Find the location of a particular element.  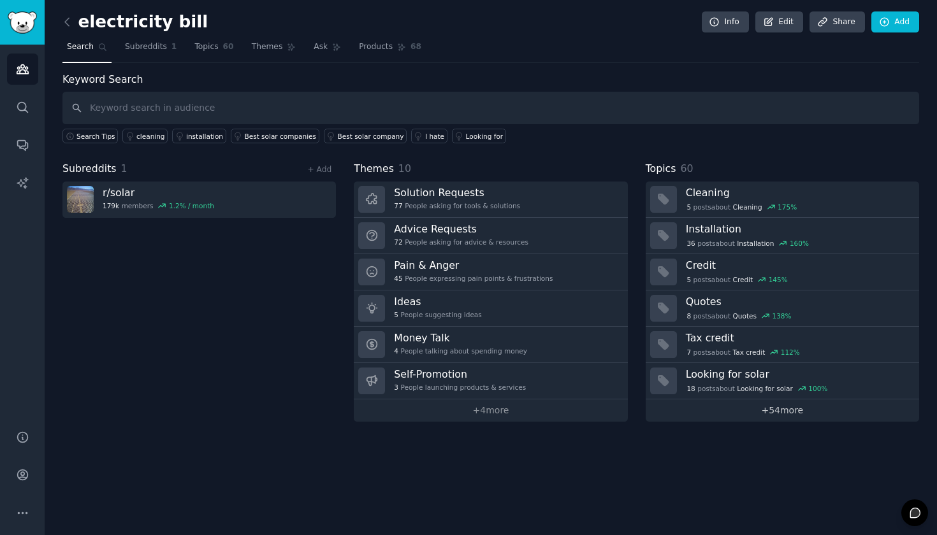

div: 1.2 % / month is located at coordinates (191, 206).